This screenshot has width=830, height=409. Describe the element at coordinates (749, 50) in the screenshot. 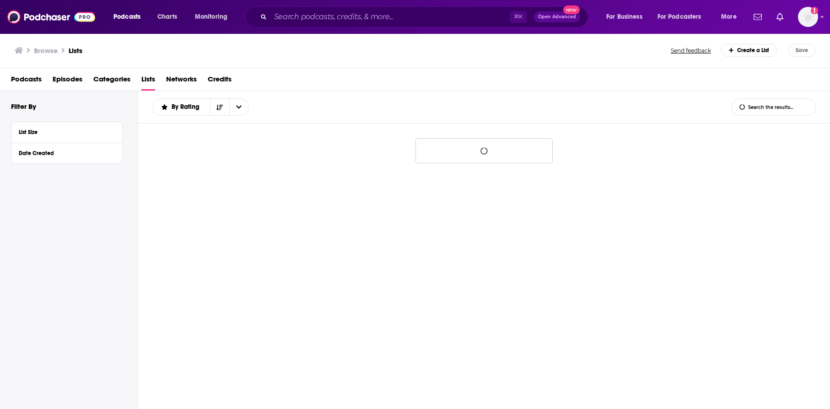

I see `div: Create a List` at that location.